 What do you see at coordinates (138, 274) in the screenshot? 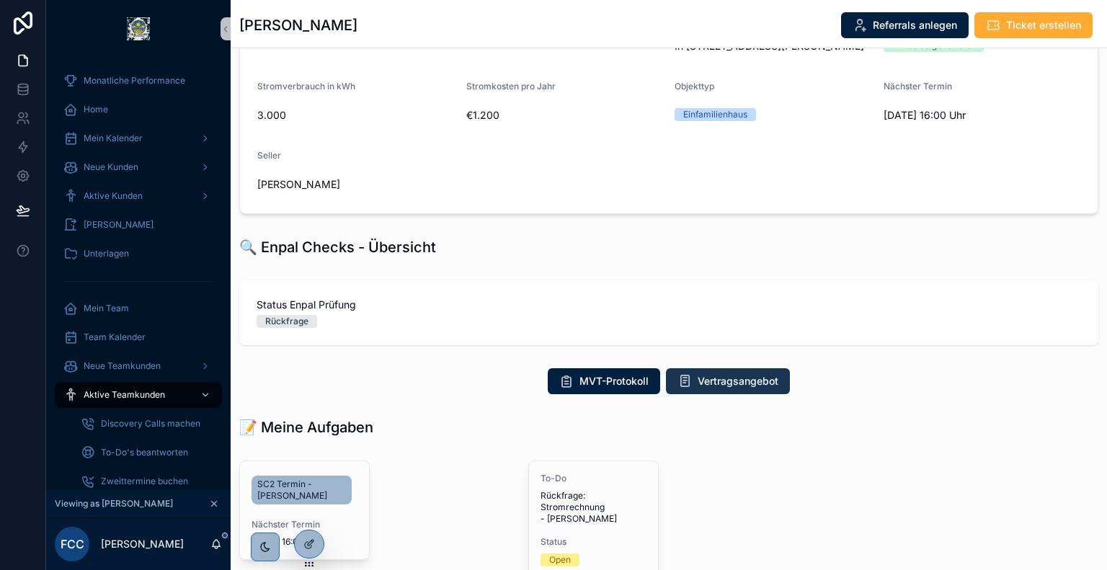
I see `div: scrollable content` at bounding box center [138, 274].